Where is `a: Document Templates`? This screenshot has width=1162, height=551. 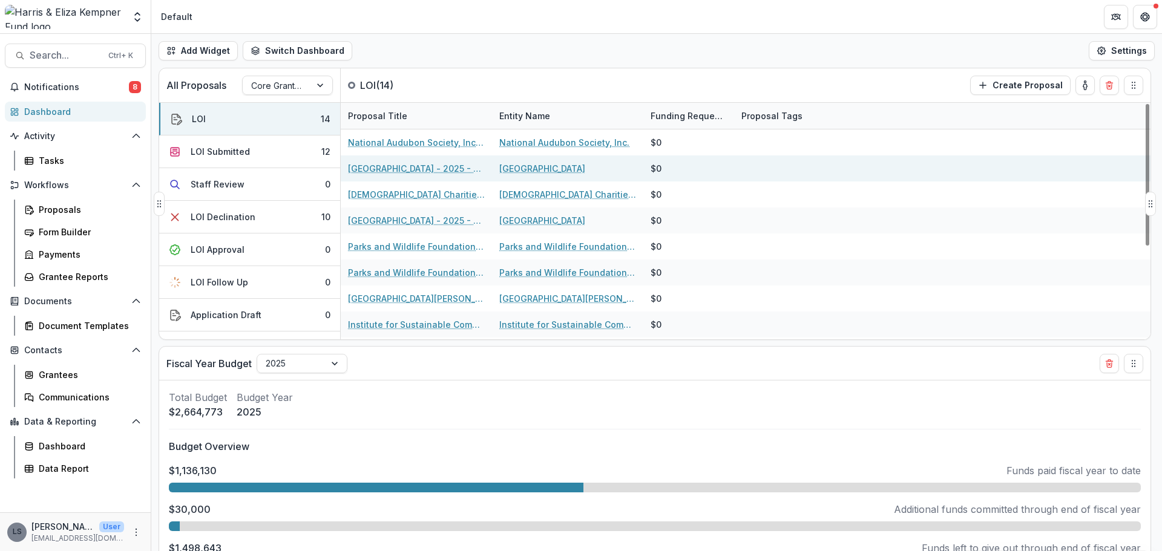 a: Document Templates is located at coordinates (82, 326).